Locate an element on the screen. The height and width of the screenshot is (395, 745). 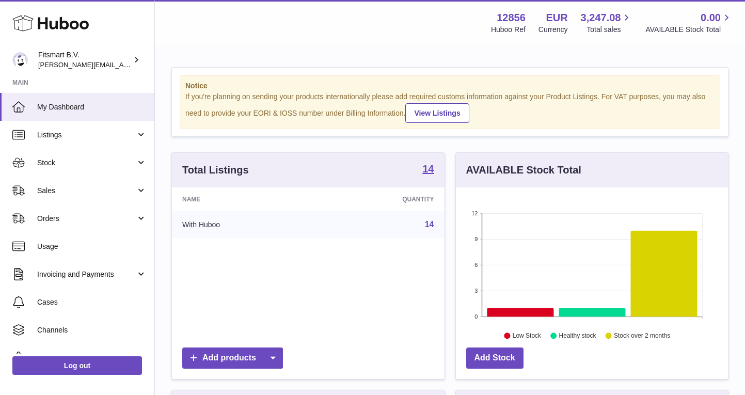
h3: AVAILABLE Stock Total is located at coordinates (524, 170).